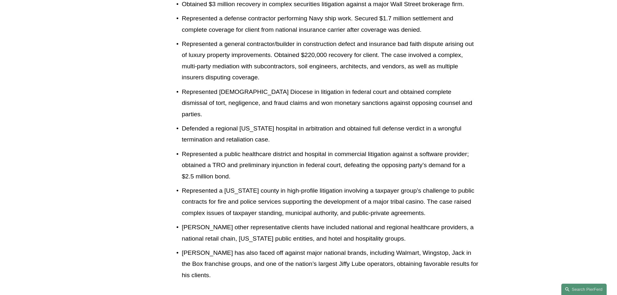 The width and height of the screenshot is (617, 295). I want to click on p: Represented a defense contractor performing Navy ship work. Secured $1.7 million settlement and c..., so click(330, 24).